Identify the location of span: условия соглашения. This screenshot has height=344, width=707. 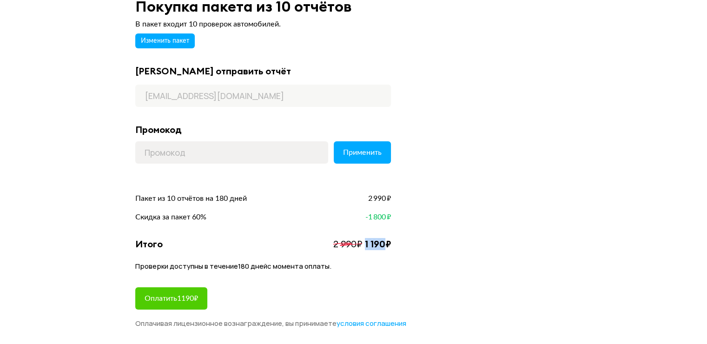
(371, 323).